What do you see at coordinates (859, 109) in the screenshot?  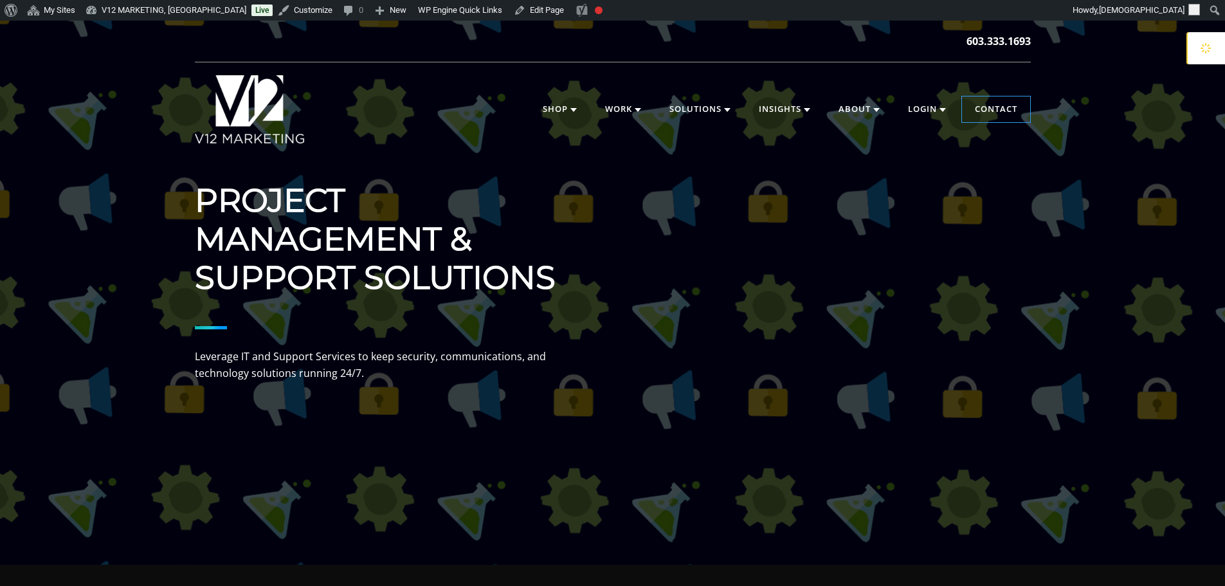 I see `a: About` at bounding box center [859, 109].